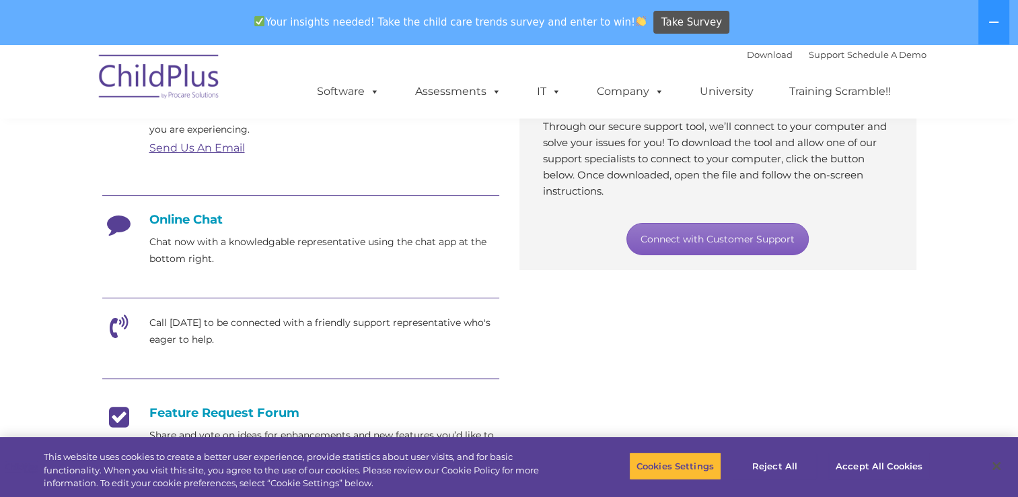 The width and height of the screenshot is (1018, 497). I want to click on a: Training Scramble!!, so click(840, 92).